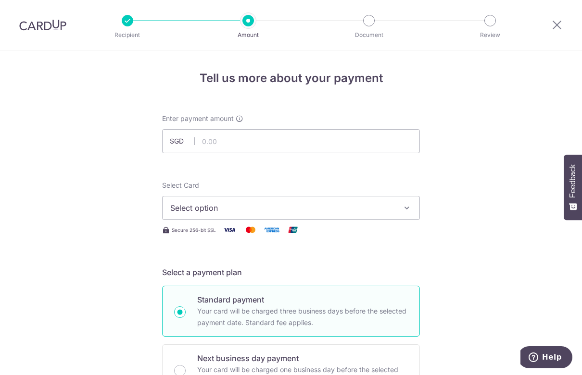  Describe the element at coordinates (291, 141) in the screenshot. I see `input: 0.00` at that location.